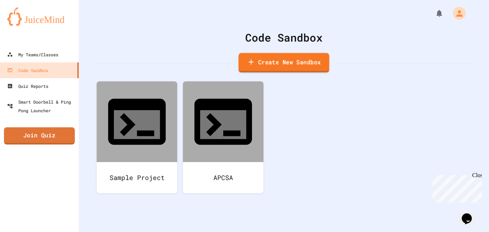  I want to click on a: Create New Sandbox, so click(284, 63).